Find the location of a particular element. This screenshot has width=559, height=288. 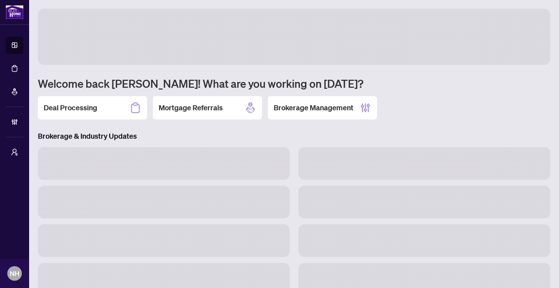

h2: Brokerage Management is located at coordinates (313, 108).